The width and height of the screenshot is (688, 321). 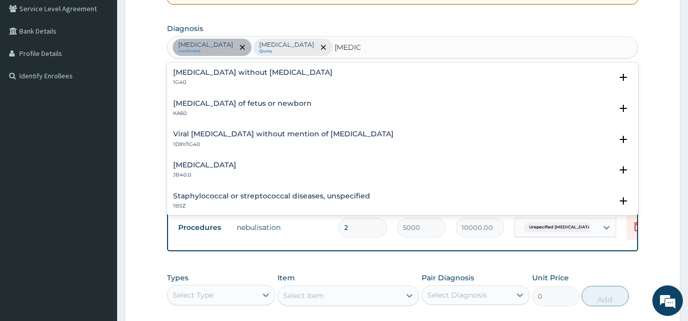 What do you see at coordinates (271, 196) in the screenshot?
I see `h4: Staphylococcal or streptococcal diseases, unspecified` at bounding box center [271, 196].